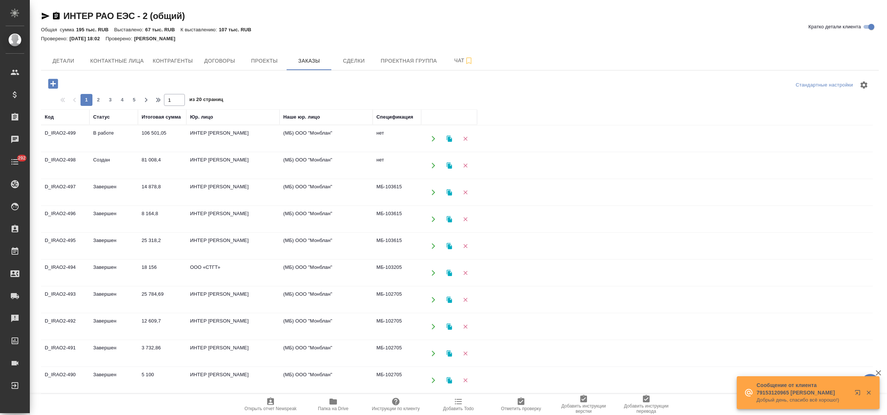  I want to click on td: МБ-103205, so click(397, 273).